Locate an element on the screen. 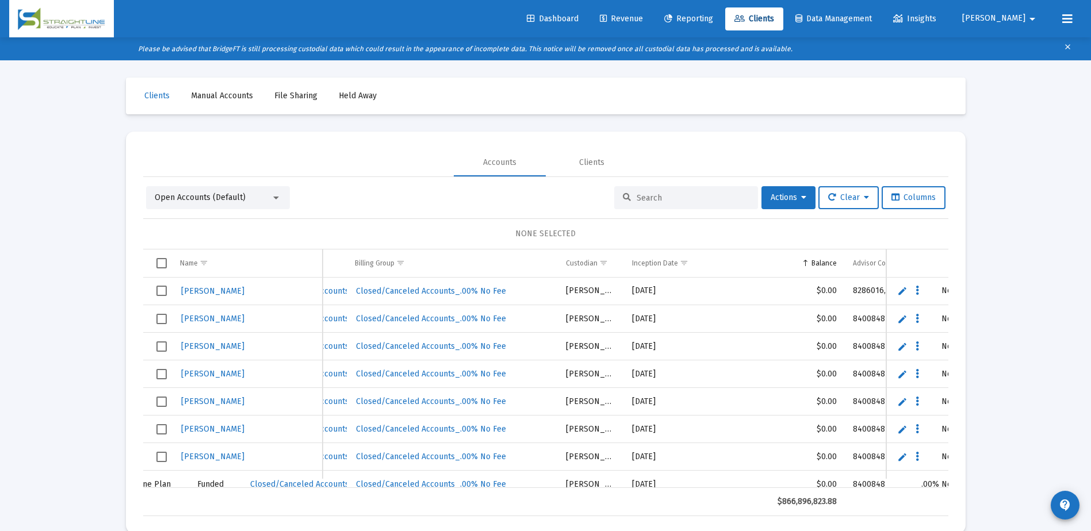  a: Dashboard is located at coordinates (553, 19).